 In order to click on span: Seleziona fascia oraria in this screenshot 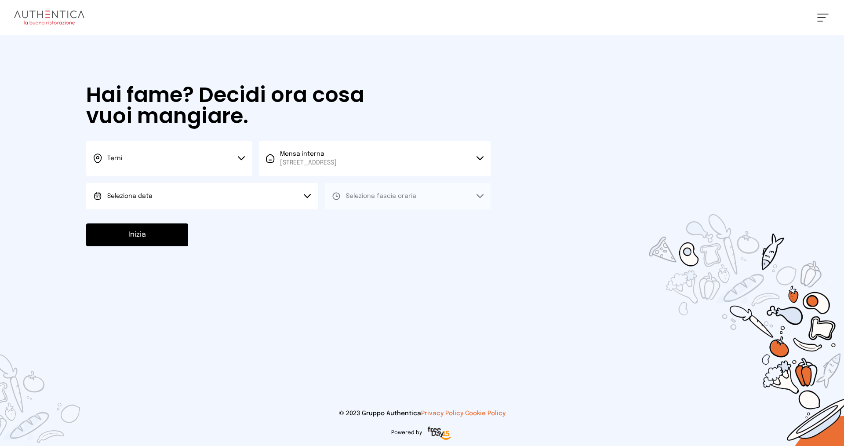, I will do `click(381, 196)`.